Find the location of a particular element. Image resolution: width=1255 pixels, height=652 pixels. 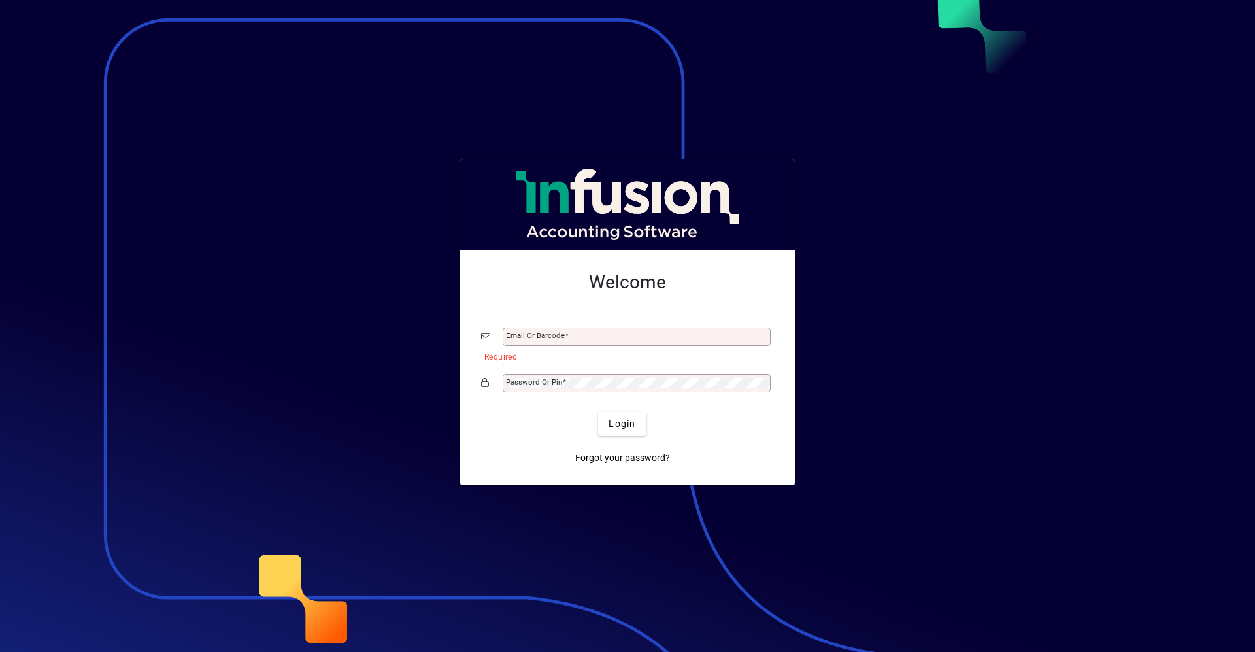

h2: Welcome is located at coordinates (628, 282).